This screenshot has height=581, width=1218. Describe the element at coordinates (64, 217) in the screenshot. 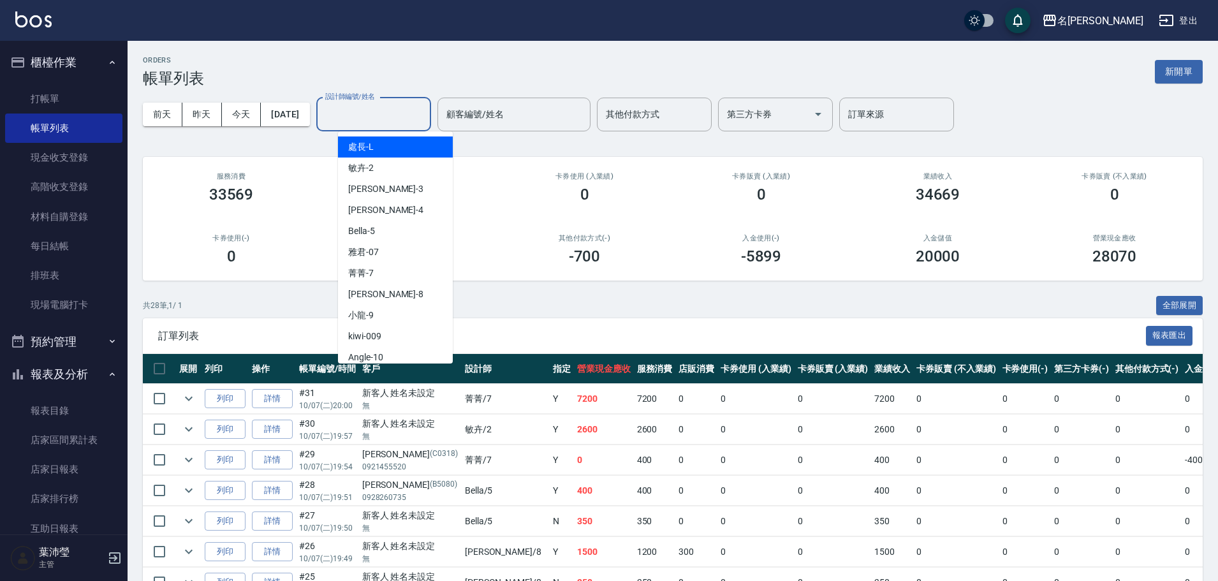

I see `a: 材料自購登錄` at that location.